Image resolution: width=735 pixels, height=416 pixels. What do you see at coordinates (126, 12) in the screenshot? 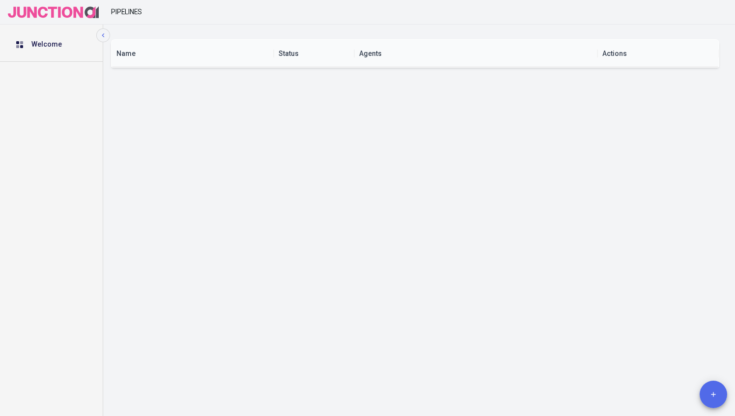
I see `span: Pipelines` at bounding box center [126, 12].